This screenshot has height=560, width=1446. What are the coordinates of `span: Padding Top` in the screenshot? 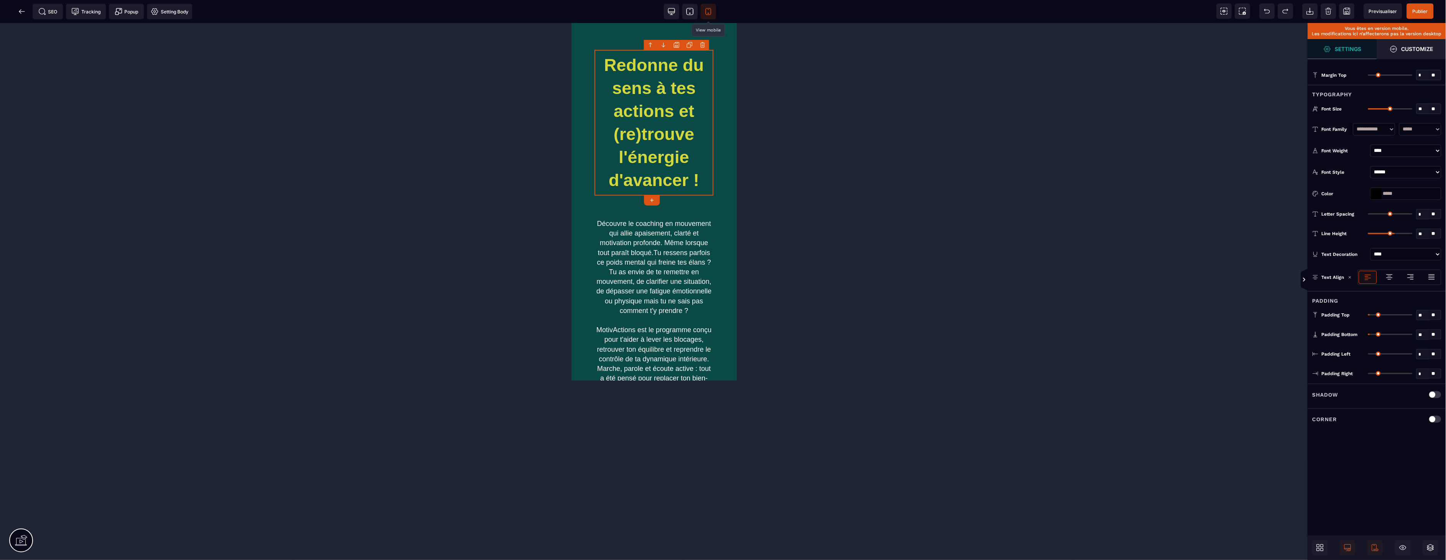 It's located at (1336, 315).